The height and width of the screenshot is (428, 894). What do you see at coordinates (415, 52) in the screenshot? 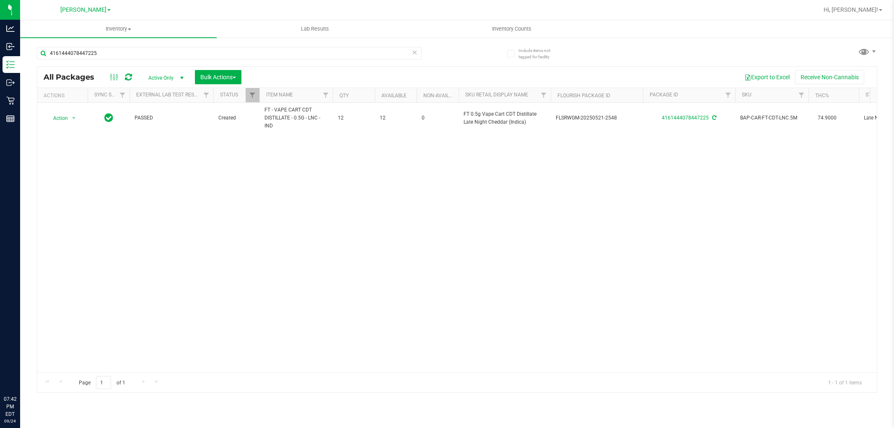
I see `span: Clear` at bounding box center [415, 52].